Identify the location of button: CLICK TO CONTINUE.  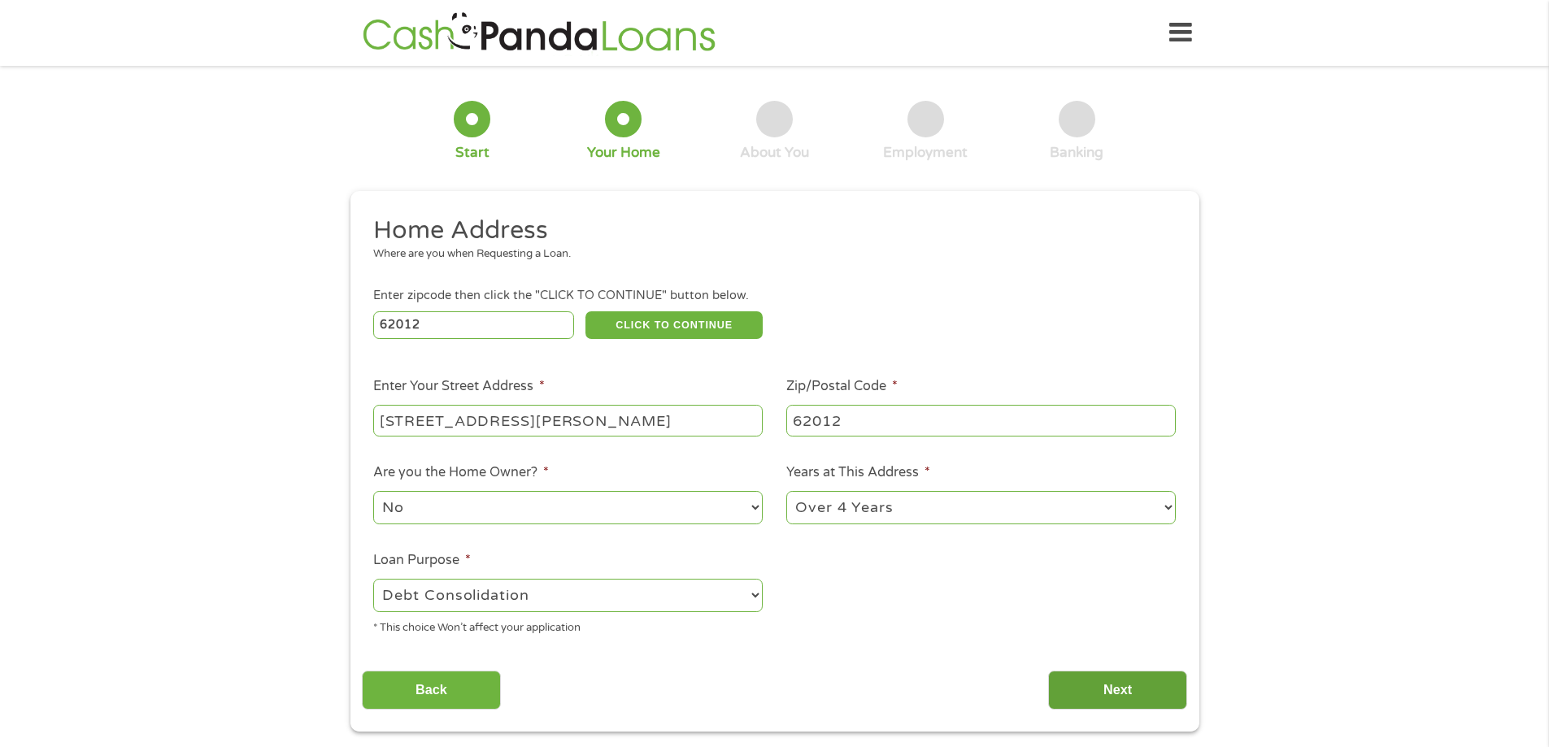
(674, 325).